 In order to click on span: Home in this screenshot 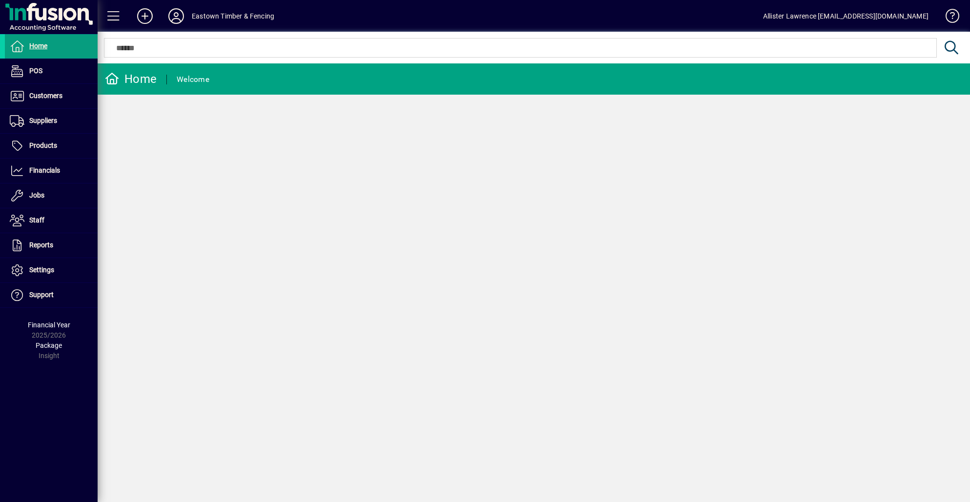, I will do `click(38, 46)`.